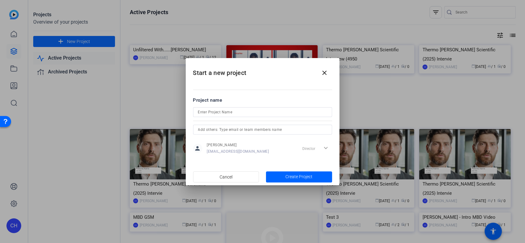 Image resolution: width=525 pixels, height=243 pixels. What do you see at coordinates (263, 100) in the screenshot?
I see `div: Project name` at bounding box center [263, 100].